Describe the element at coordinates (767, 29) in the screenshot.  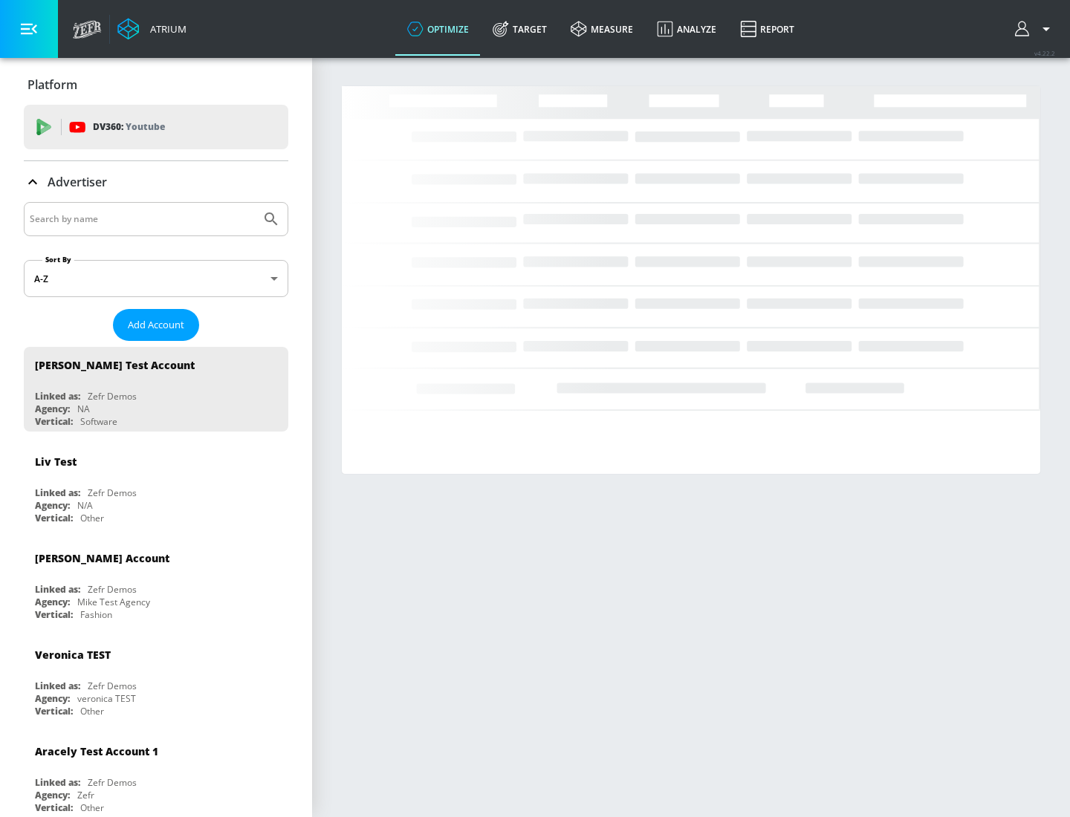
I see `a: Report` at that location.